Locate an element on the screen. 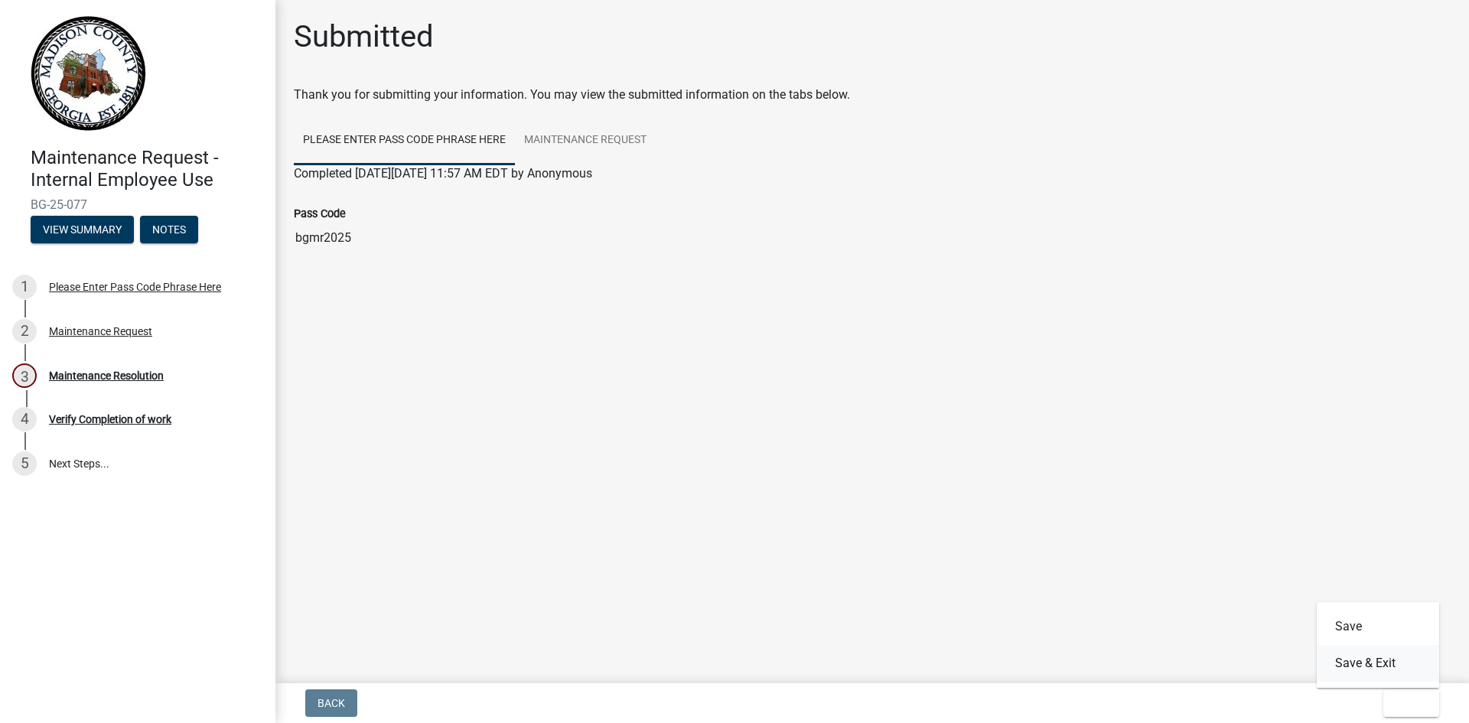 The image size is (1469, 723). button: Notes is located at coordinates (169, 230).